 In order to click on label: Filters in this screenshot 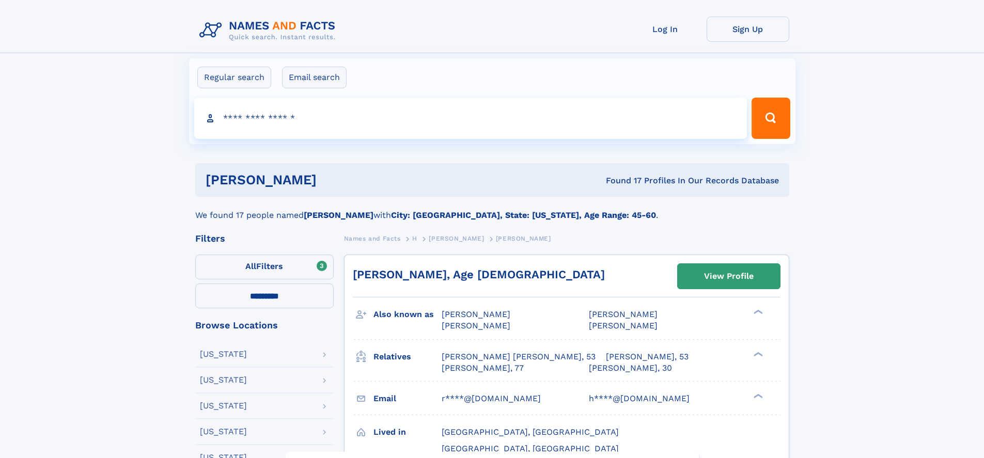, I will do `click(265, 267)`.